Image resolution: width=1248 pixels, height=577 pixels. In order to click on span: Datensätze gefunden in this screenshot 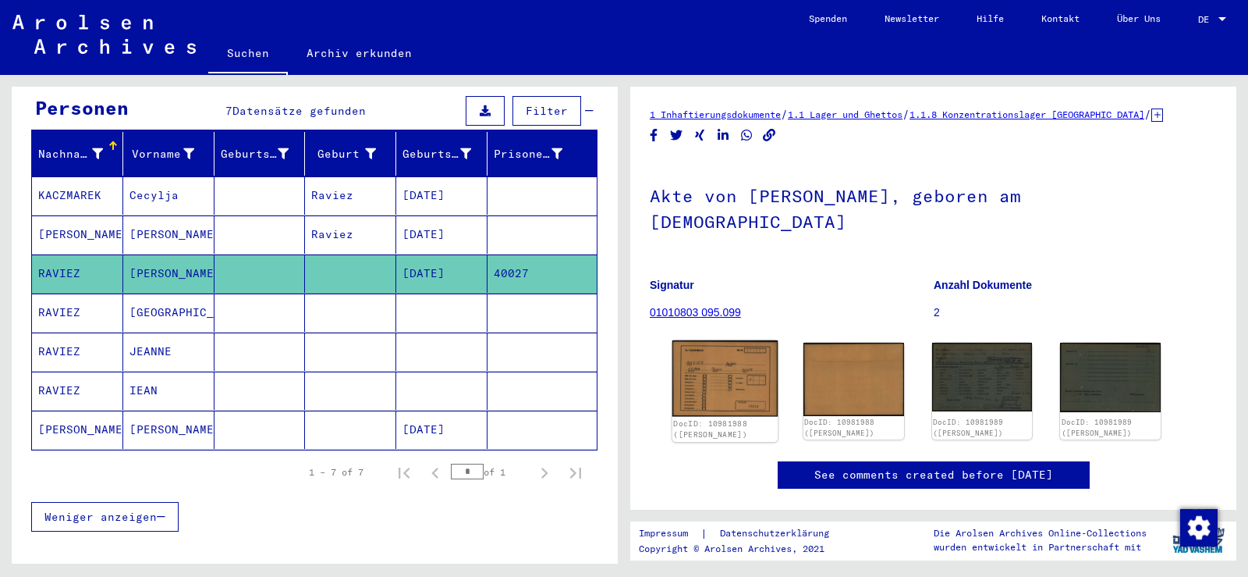, I will do `click(299, 111)`.